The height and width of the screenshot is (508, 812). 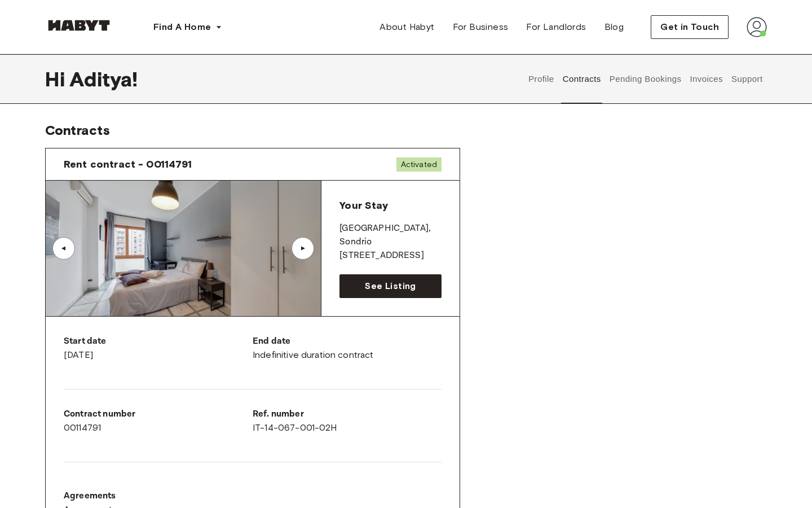 What do you see at coordinates (690, 27) in the screenshot?
I see `span: Get in Touch` at bounding box center [690, 27].